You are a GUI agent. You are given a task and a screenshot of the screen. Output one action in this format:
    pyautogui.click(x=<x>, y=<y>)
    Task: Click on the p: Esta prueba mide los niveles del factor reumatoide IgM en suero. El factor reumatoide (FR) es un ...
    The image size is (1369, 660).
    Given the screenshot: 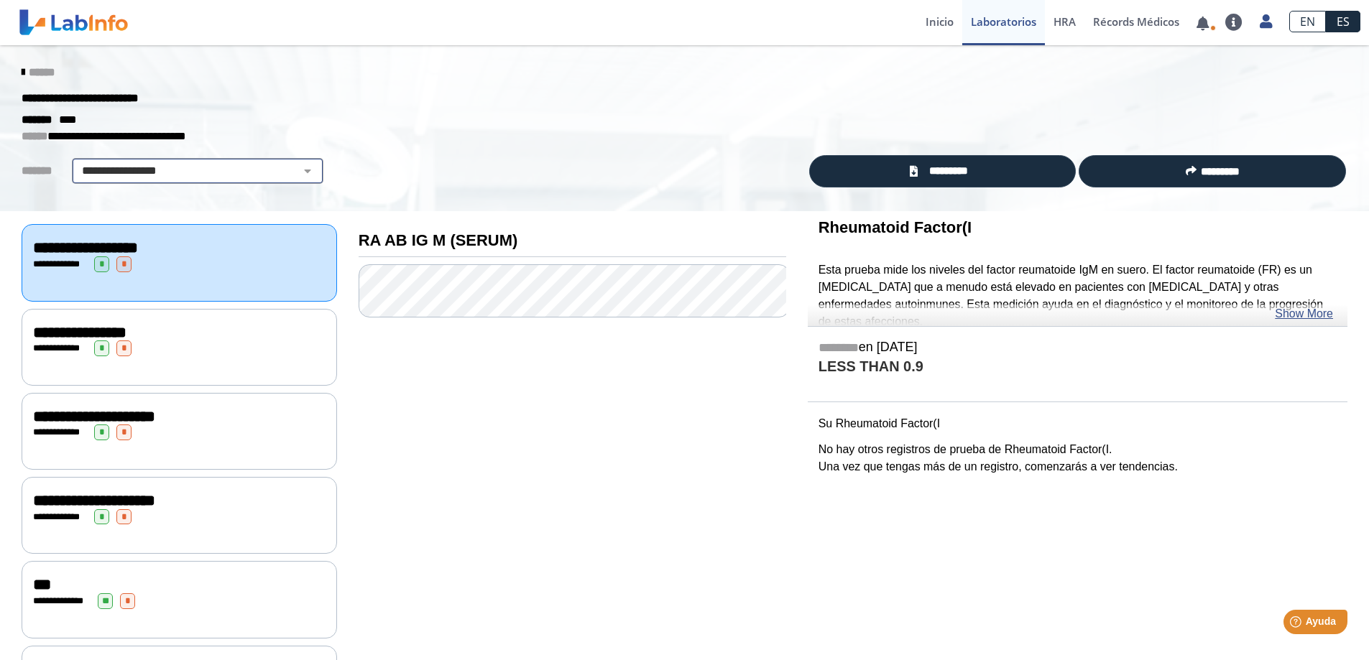 What is the action you would take?
    pyautogui.click(x=1077, y=296)
    